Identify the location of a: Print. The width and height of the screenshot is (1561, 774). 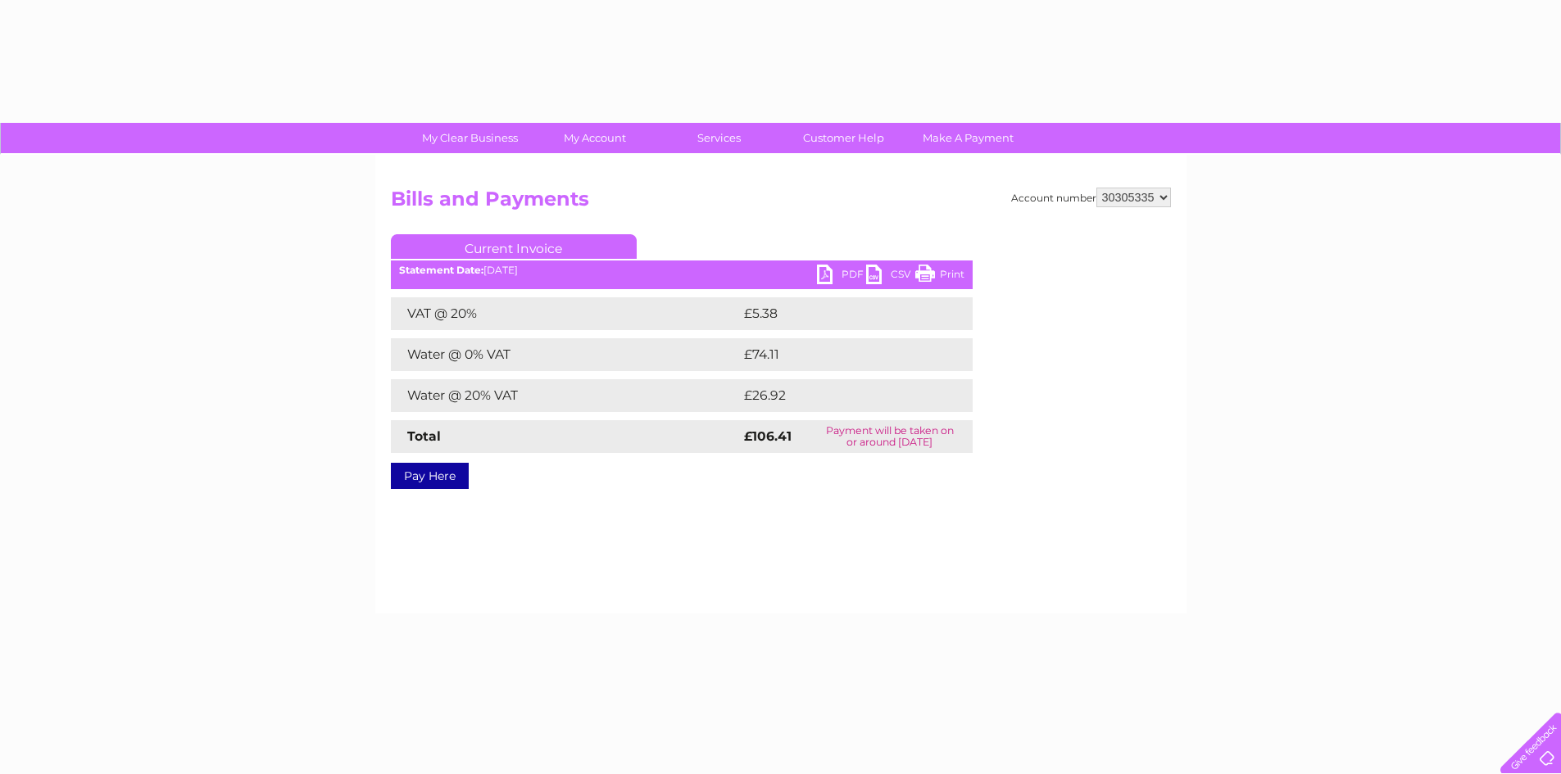
(940, 276).